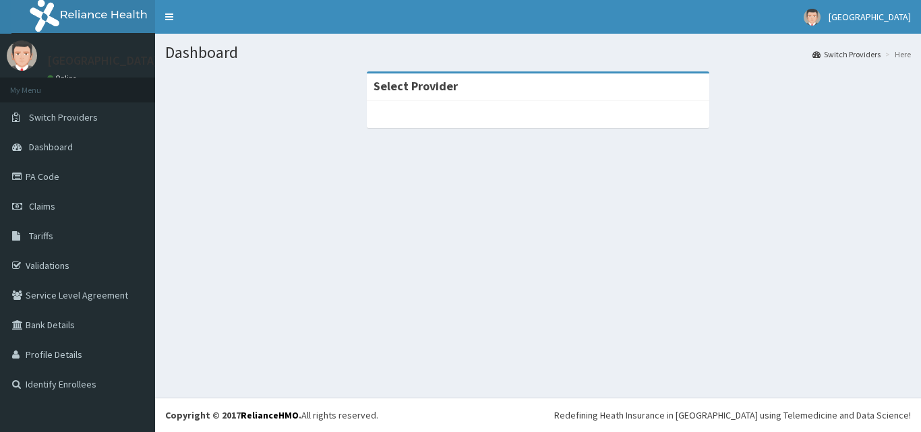 Image resolution: width=921 pixels, height=432 pixels. I want to click on span: Tariffs, so click(41, 236).